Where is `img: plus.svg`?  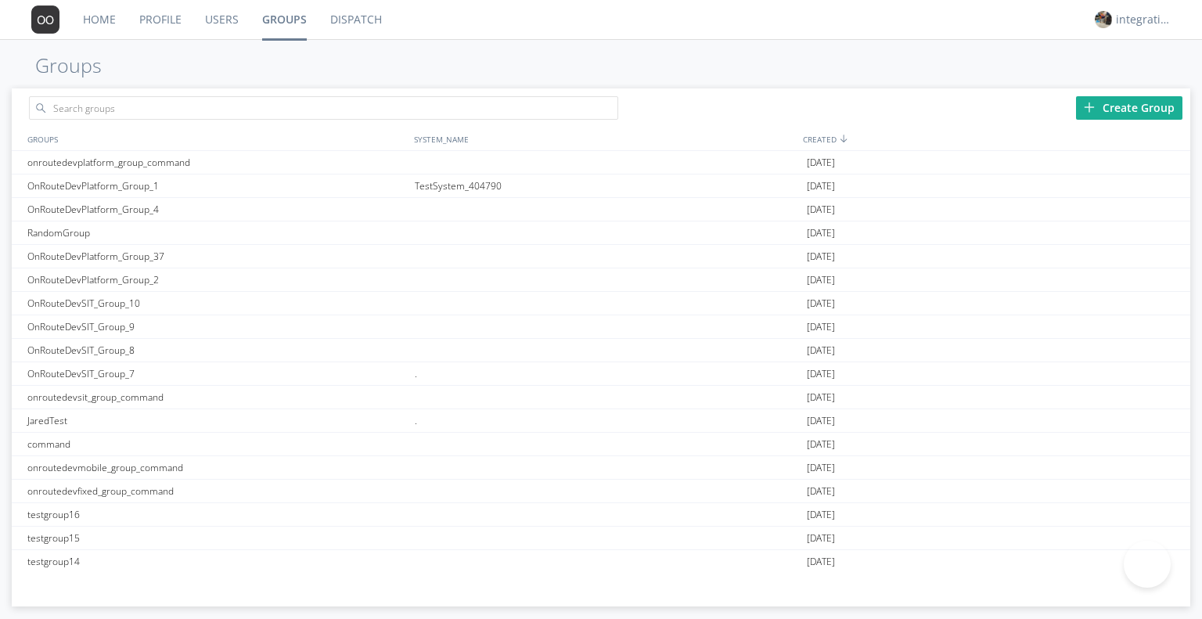 img: plus.svg is located at coordinates (1089, 107).